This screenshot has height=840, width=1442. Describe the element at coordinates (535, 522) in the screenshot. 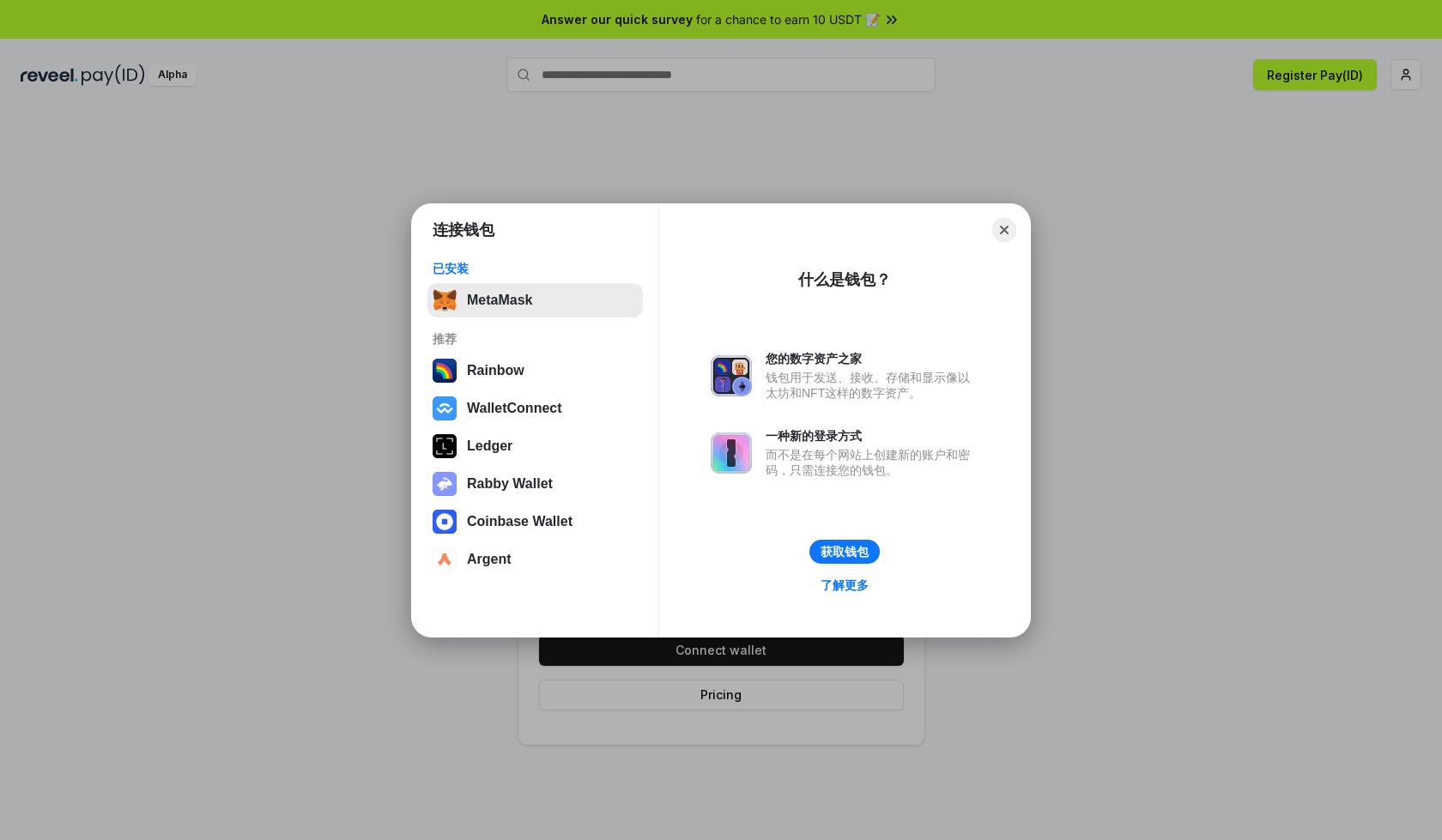

I see `button: Coinbase Wallet` at that location.